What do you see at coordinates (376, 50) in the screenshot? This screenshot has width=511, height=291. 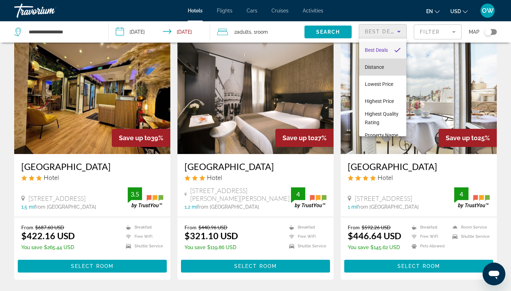 I see `span: Best Deals` at bounding box center [376, 50].